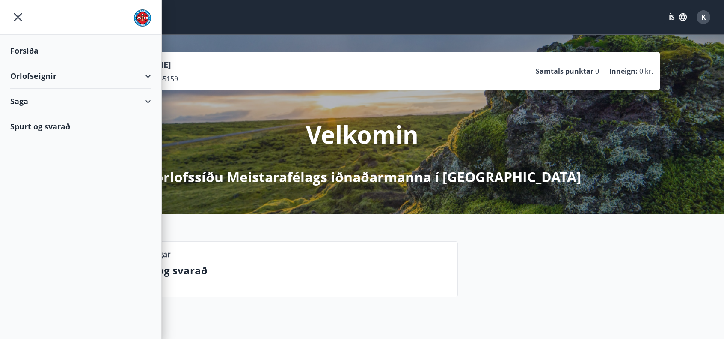  Describe the element at coordinates (289, 270) in the screenshot. I see `p: Spurt og svarað` at that location.